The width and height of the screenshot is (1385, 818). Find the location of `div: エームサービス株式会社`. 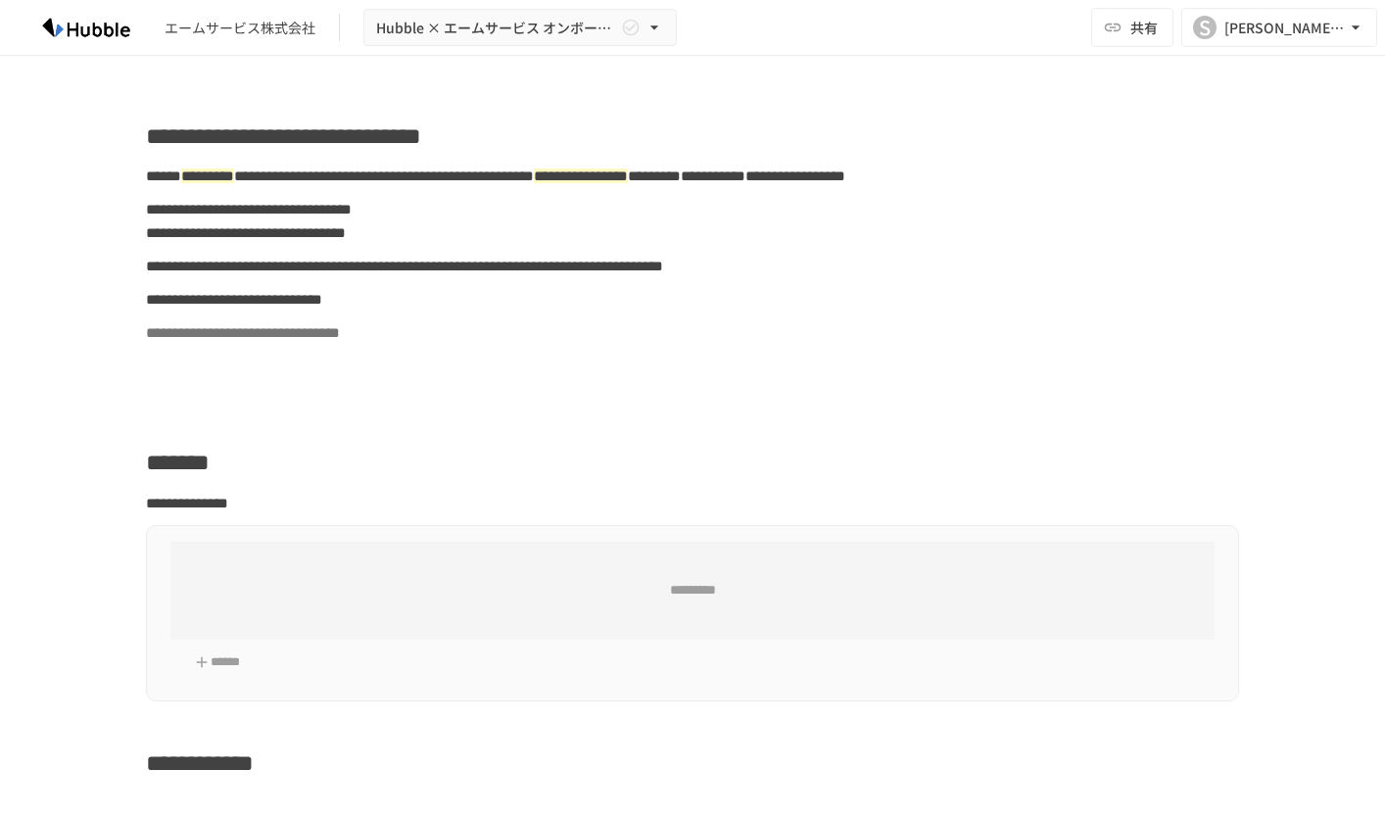

div: エームサービス株式会社 is located at coordinates (240, 27).